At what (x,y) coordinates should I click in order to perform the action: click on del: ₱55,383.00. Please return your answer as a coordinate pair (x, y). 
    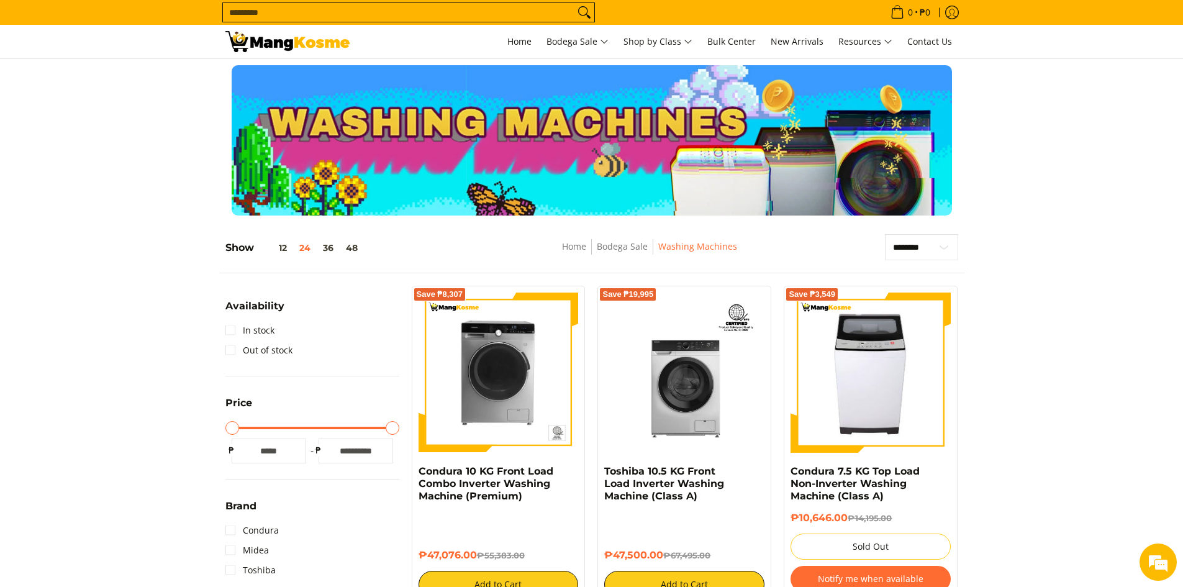
    Looking at the image, I should click on (500, 555).